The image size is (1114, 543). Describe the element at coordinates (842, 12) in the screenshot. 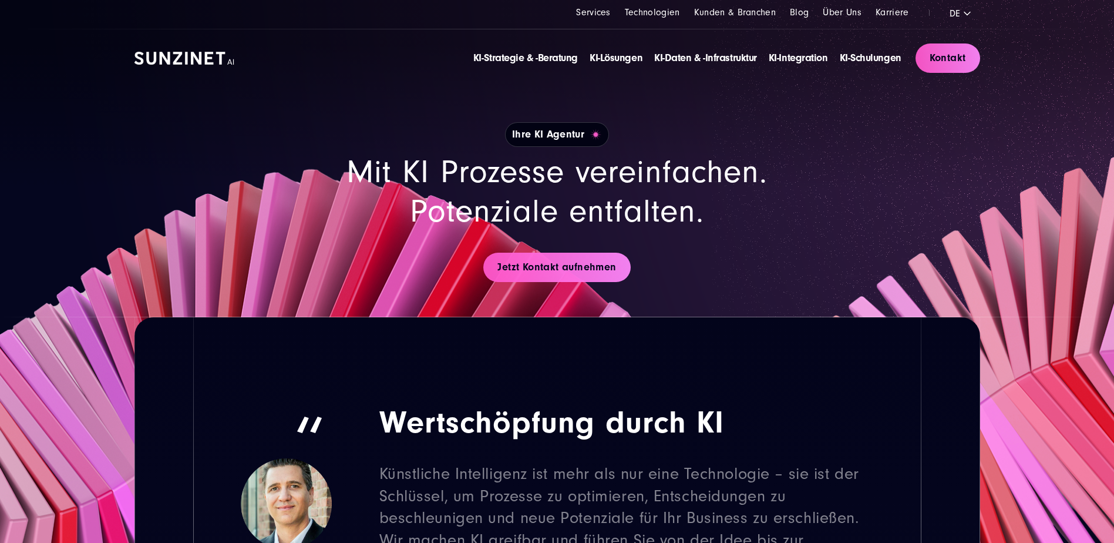

I see `a: Über Uns` at that location.